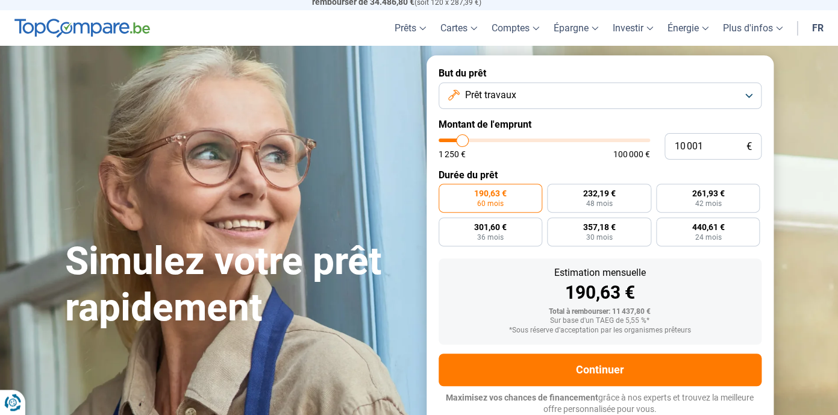 This screenshot has height=415, width=838. What do you see at coordinates (600, 312) in the screenshot?
I see `div: Total à rembourser: 11 437,80 €` at bounding box center [600, 312].